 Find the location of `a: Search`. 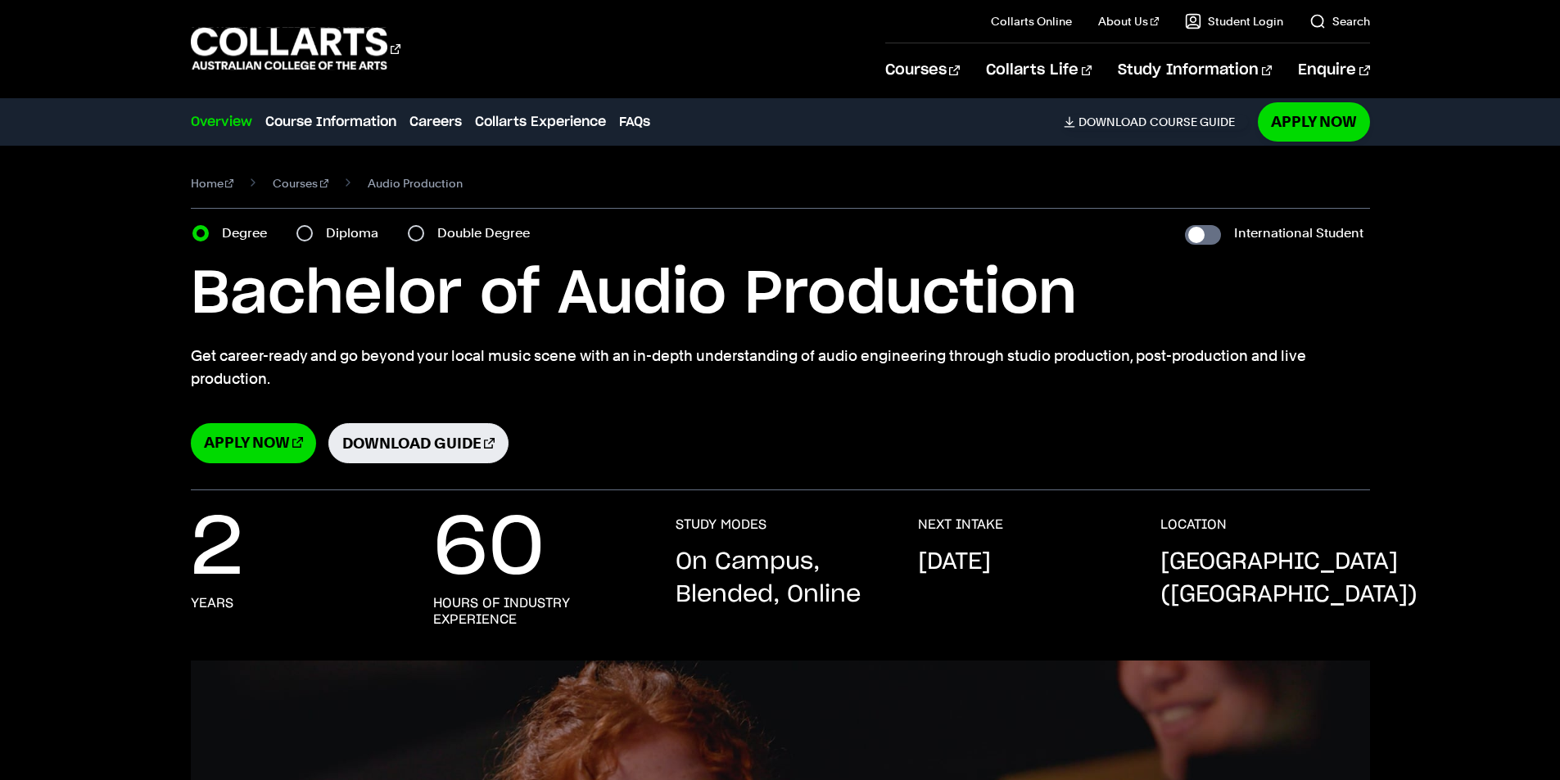

a: Search is located at coordinates (1340, 21).